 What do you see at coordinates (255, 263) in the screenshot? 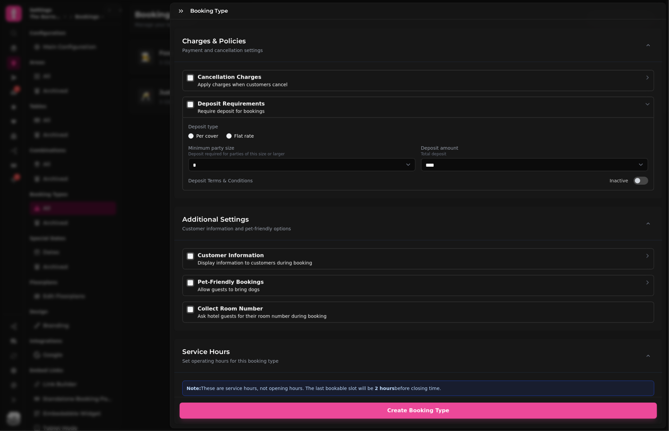
I see `div: Display information to customers during booking` at bounding box center [255, 263].